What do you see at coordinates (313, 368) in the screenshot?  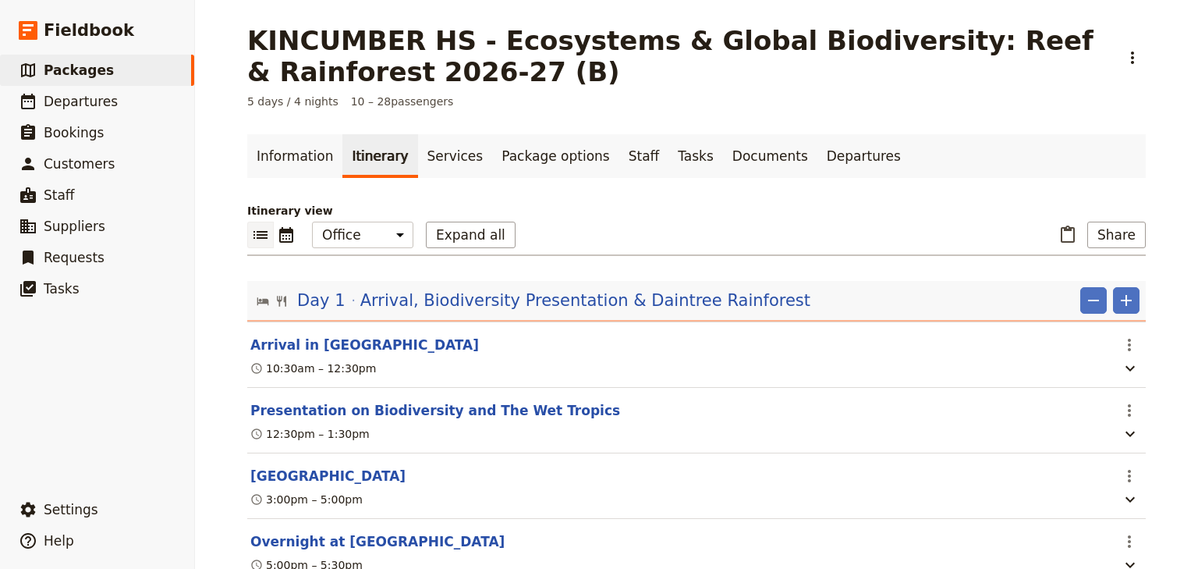 I see `div: 10:30am – 12:30pm` at bounding box center [313, 368].